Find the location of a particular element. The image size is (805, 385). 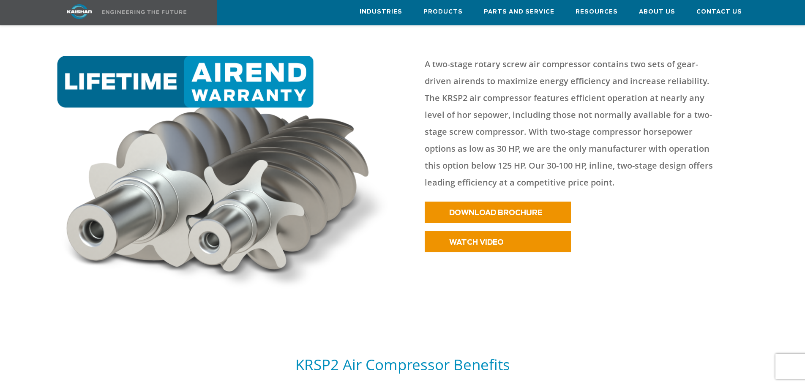

span: Contact Us is located at coordinates (720, 12).